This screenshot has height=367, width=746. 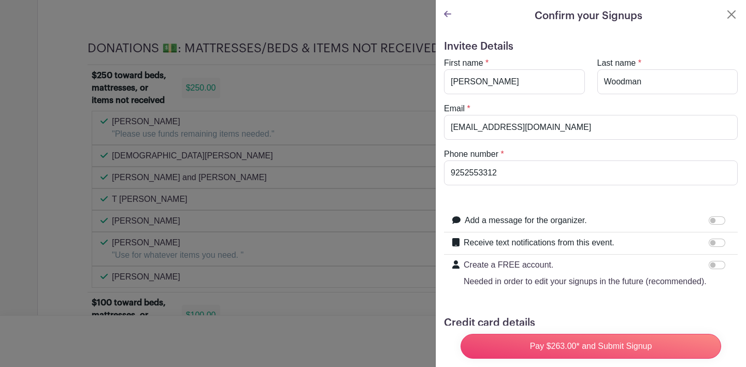 I want to click on h5: Confirm your Signups, so click(x=589, y=16).